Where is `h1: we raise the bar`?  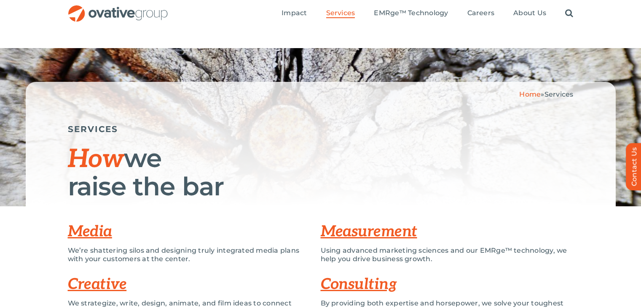
h1: we raise the bar is located at coordinates (321, 172).